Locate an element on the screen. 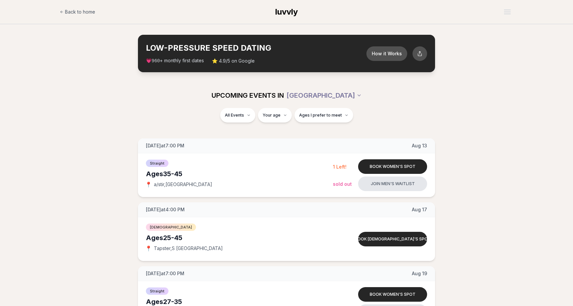 This screenshot has height=306, width=573. span: 1 Left! is located at coordinates (339, 167).